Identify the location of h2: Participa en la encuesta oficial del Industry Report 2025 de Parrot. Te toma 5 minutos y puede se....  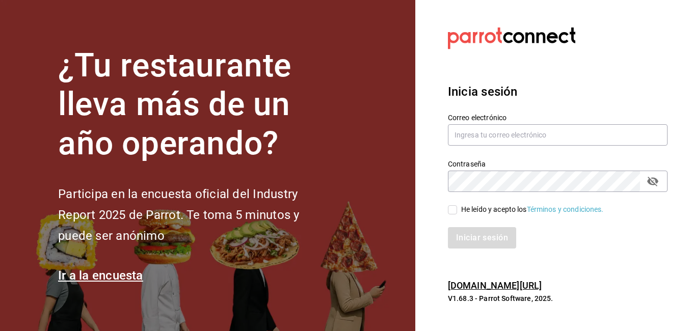
(196, 215).